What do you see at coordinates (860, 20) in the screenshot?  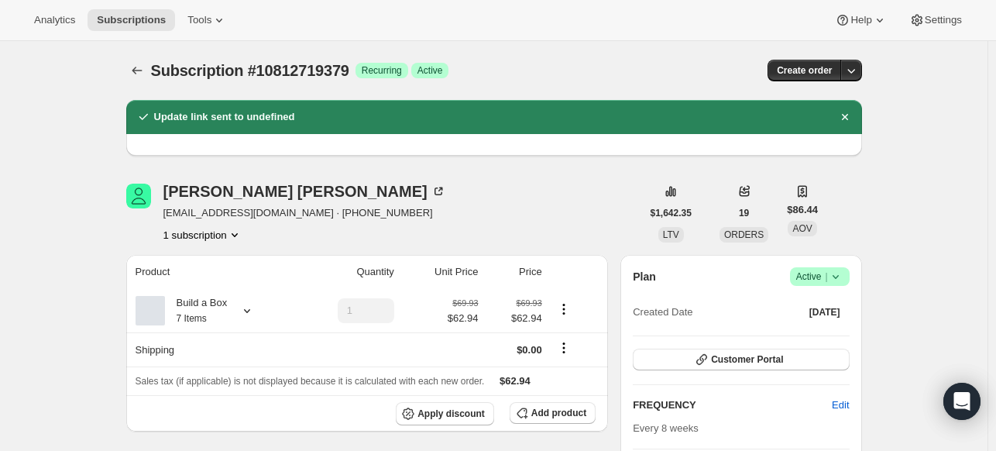 I see `span: Help` at bounding box center [860, 20].